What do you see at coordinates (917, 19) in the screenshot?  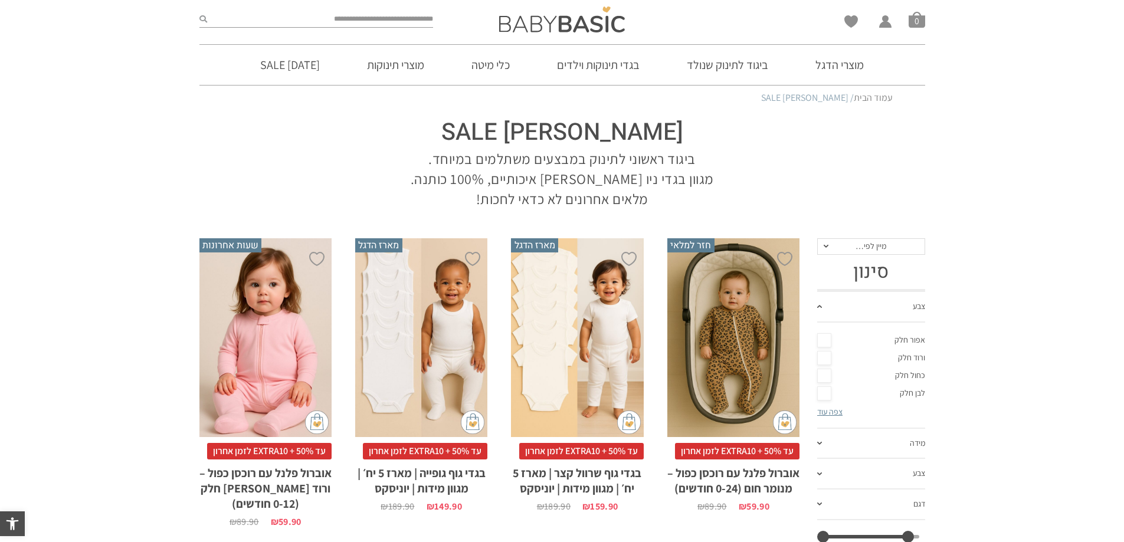 I see `span: סל קניות` at bounding box center [917, 19].